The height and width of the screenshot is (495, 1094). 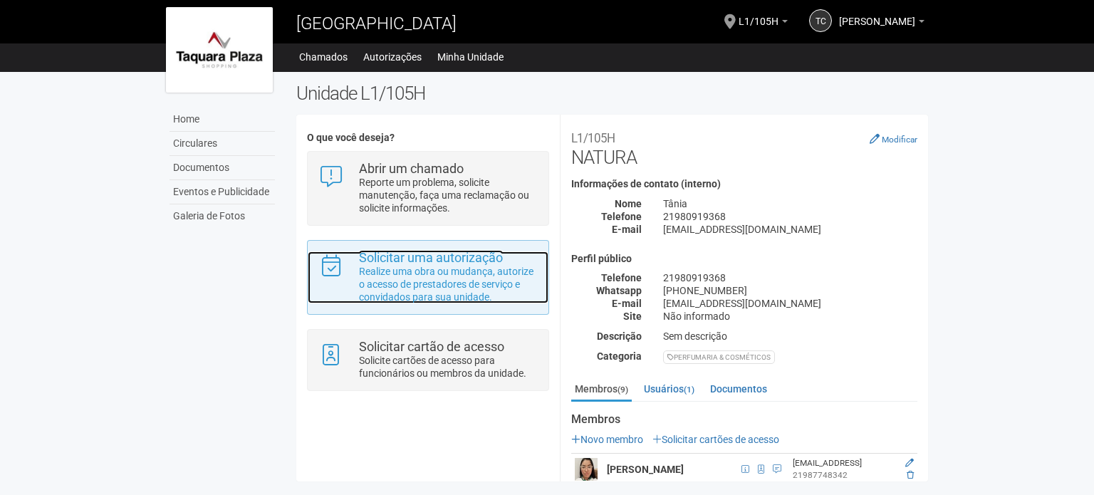 I want to click on small: Modificar, so click(x=900, y=140).